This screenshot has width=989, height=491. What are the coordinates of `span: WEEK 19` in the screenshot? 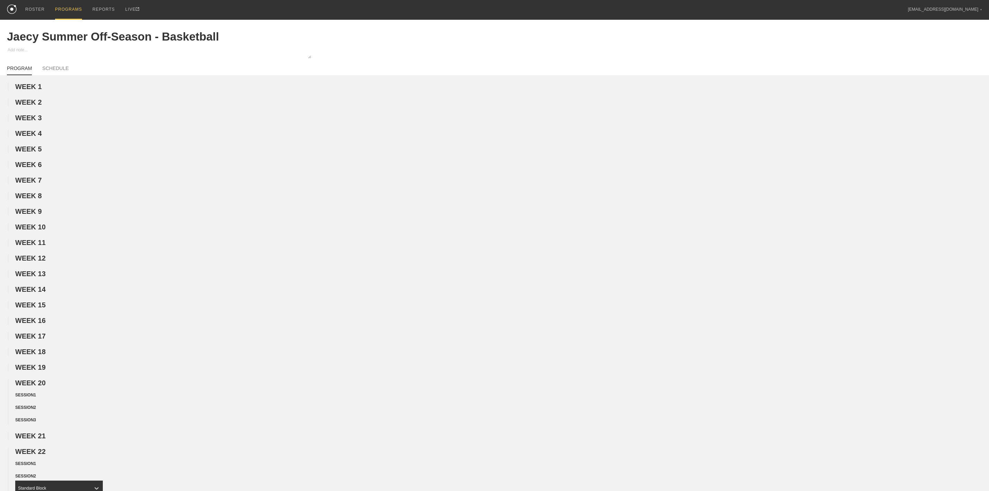 It's located at (30, 367).